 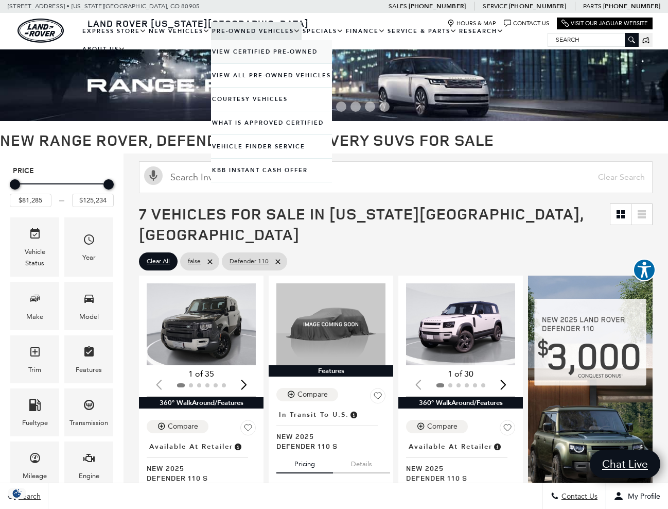 What do you see at coordinates (461, 374) in the screenshot?
I see `div: 1 of 30` at bounding box center [461, 374].